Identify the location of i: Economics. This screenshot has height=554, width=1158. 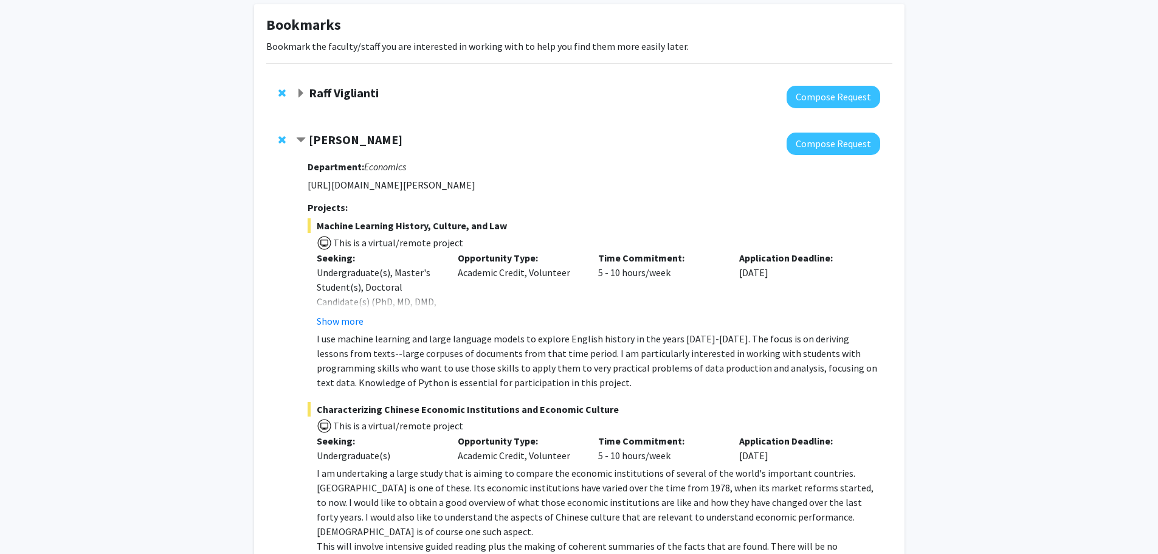
(385, 167).